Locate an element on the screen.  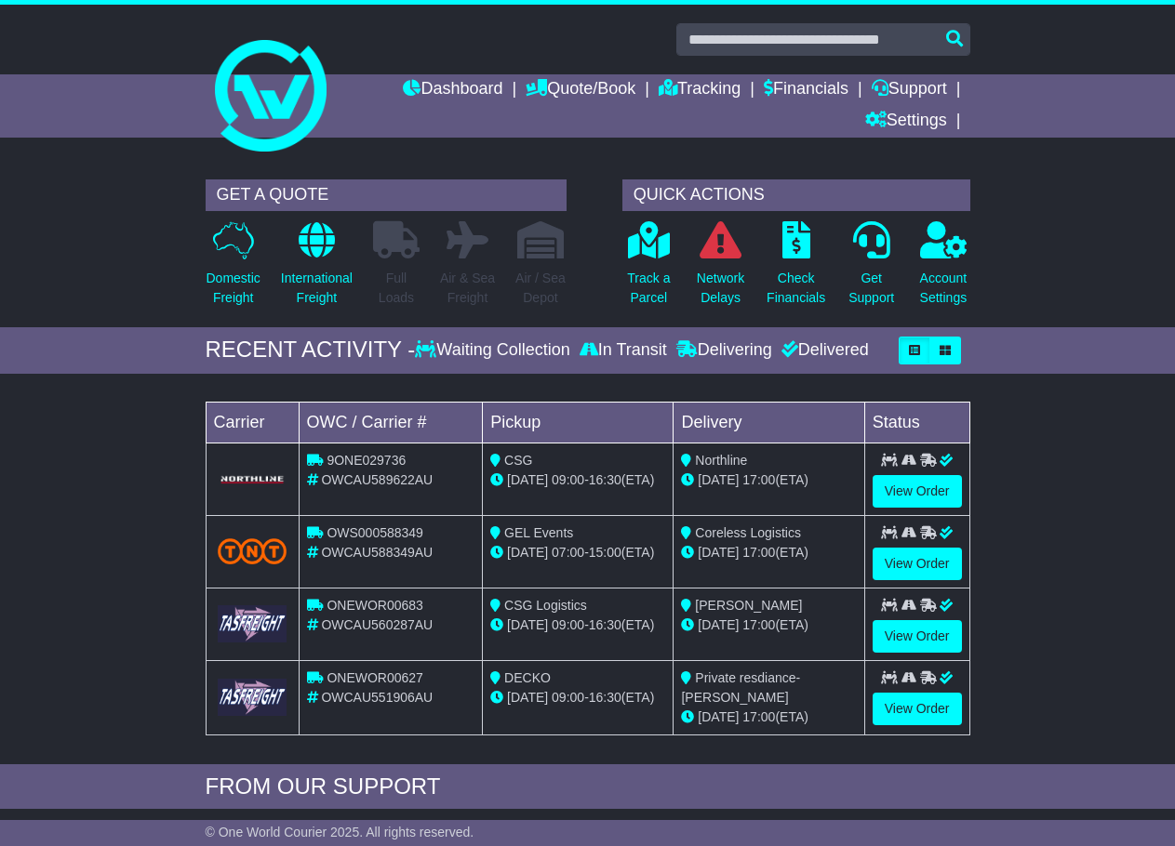
a: NetworkDelays is located at coordinates (720, 269).